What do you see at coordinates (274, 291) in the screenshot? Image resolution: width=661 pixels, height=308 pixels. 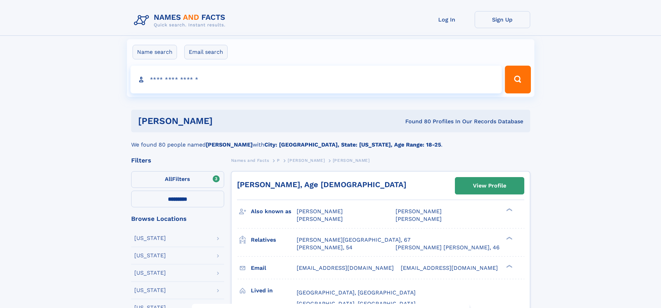 I see `h3: Lived in` at bounding box center [274, 291].